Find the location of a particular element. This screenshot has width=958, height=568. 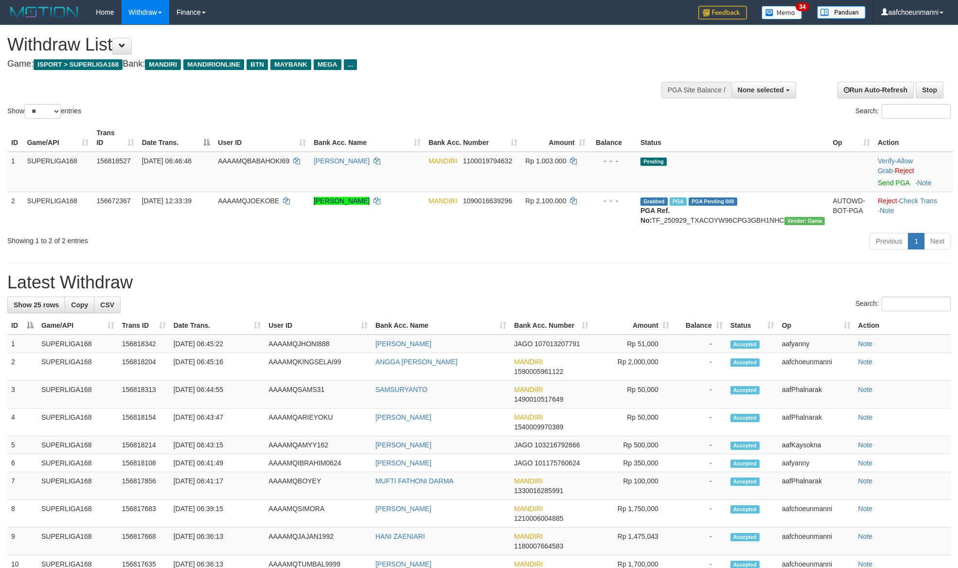

button: None selected is located at coordinates (763, 90).